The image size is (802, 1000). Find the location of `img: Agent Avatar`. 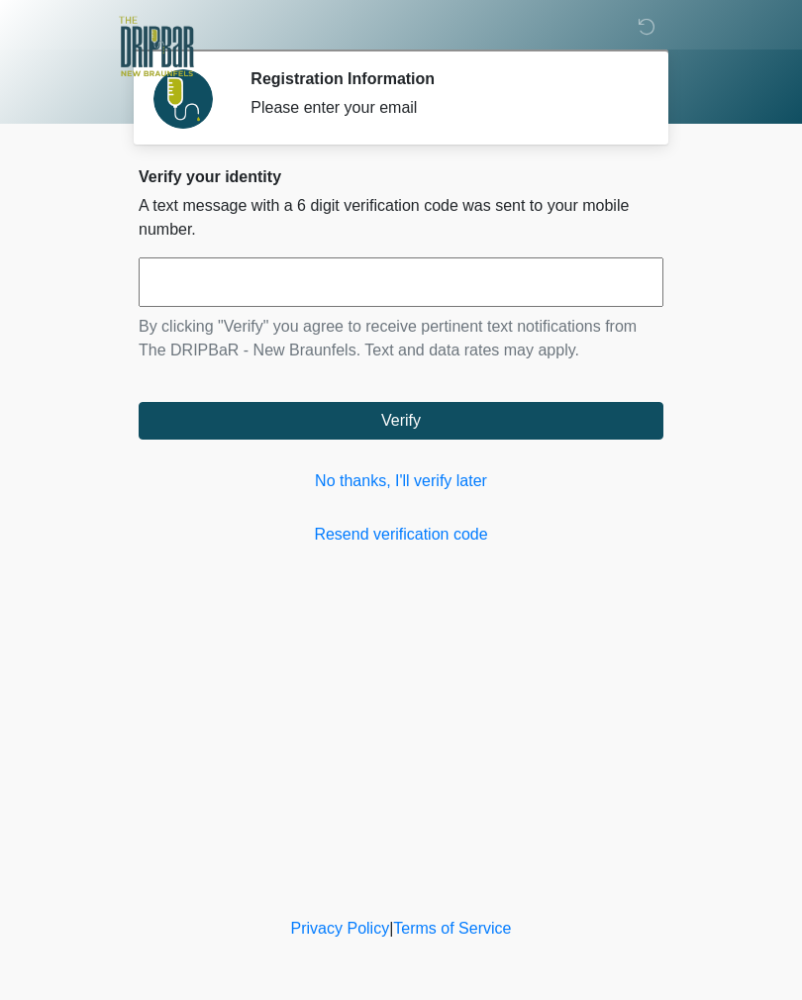

img: Agent Avatar is located at coordinates (183, 99).